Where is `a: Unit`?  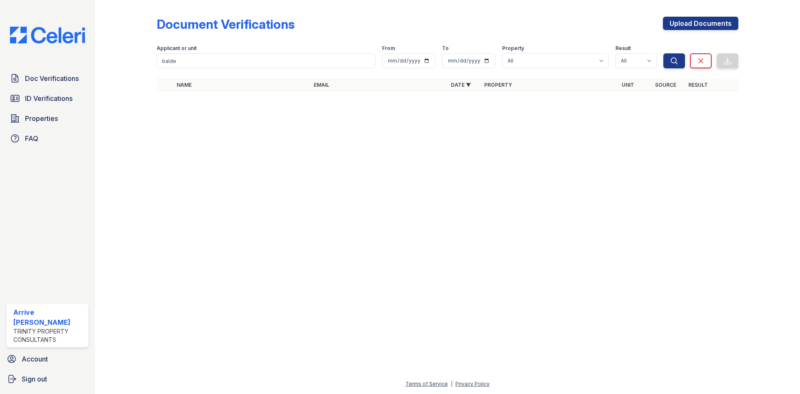 a: Unit is located at coordinates (628, 85).